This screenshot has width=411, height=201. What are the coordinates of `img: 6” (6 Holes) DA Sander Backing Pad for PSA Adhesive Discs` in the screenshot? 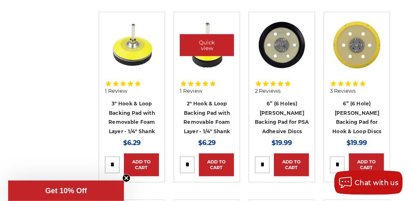 It's located at (282, 45).